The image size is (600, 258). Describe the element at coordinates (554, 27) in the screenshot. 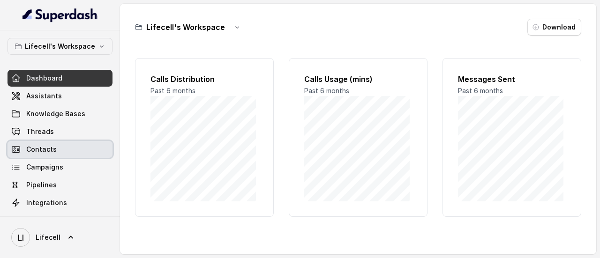

I see `button: Download` at that location.